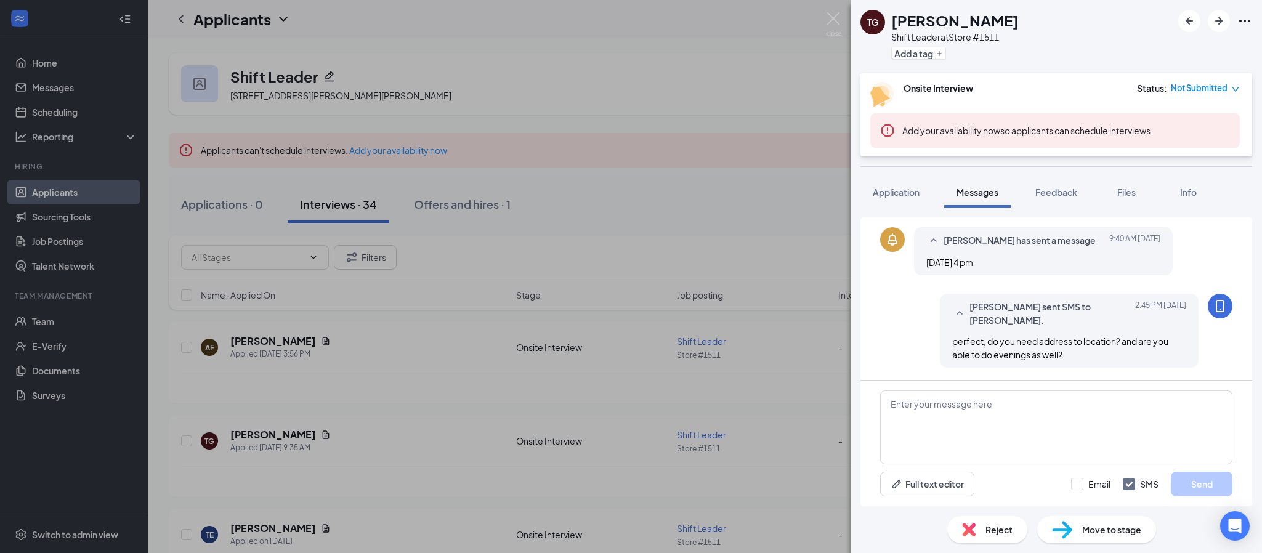 This screenshot has height=553, width=1262. Describe the element at coordinates (977, 192) in the screenshot. I see `span: Messages` at that location.